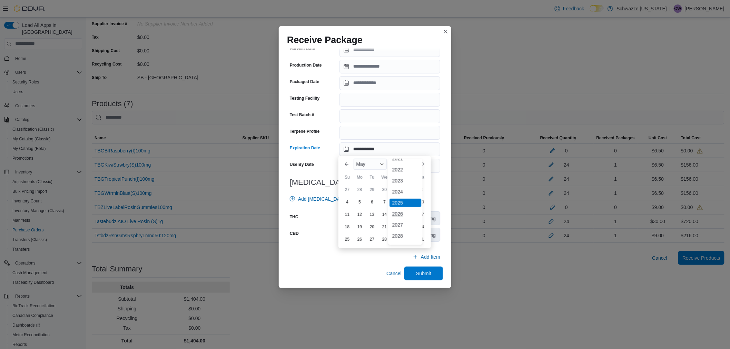  I want to click on div: day-25, so click(347, 239).